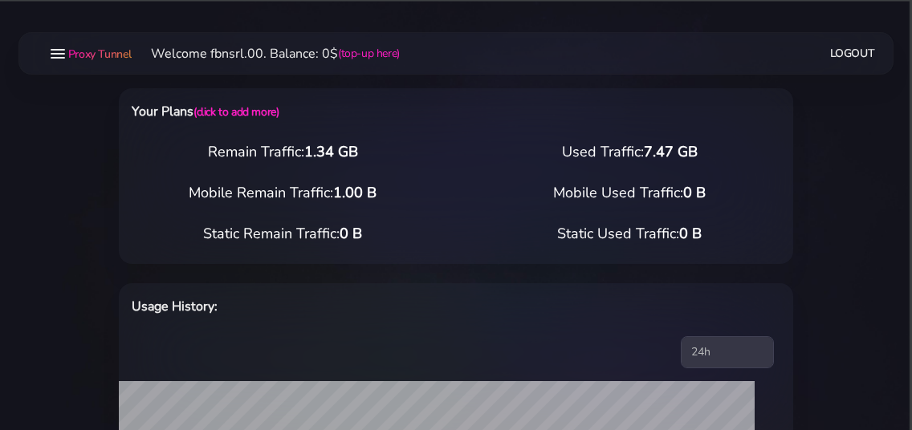  I want to click on a: (click to add more), so click(236, 112).